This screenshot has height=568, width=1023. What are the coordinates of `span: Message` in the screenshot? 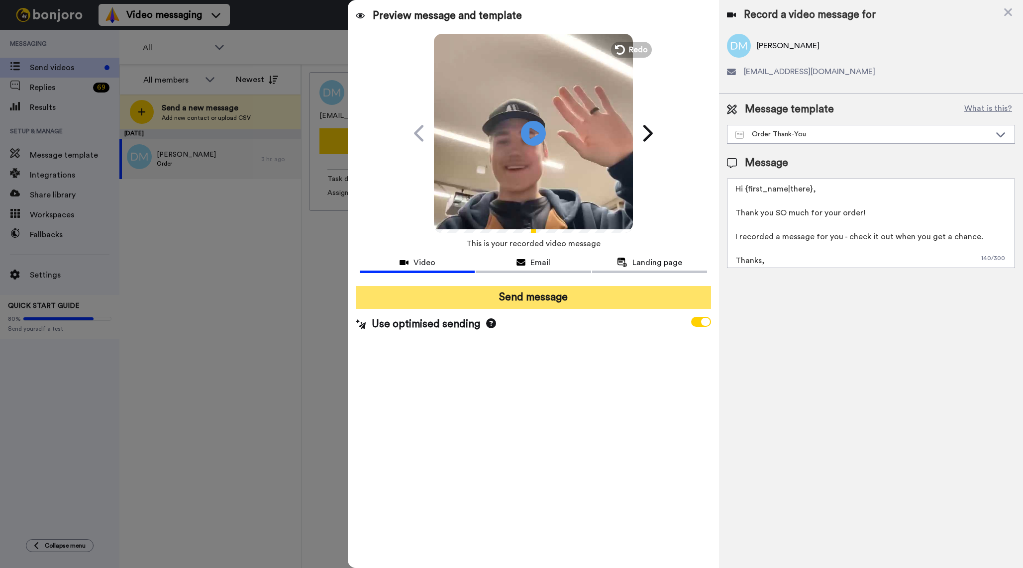 It's located at (766, 163).